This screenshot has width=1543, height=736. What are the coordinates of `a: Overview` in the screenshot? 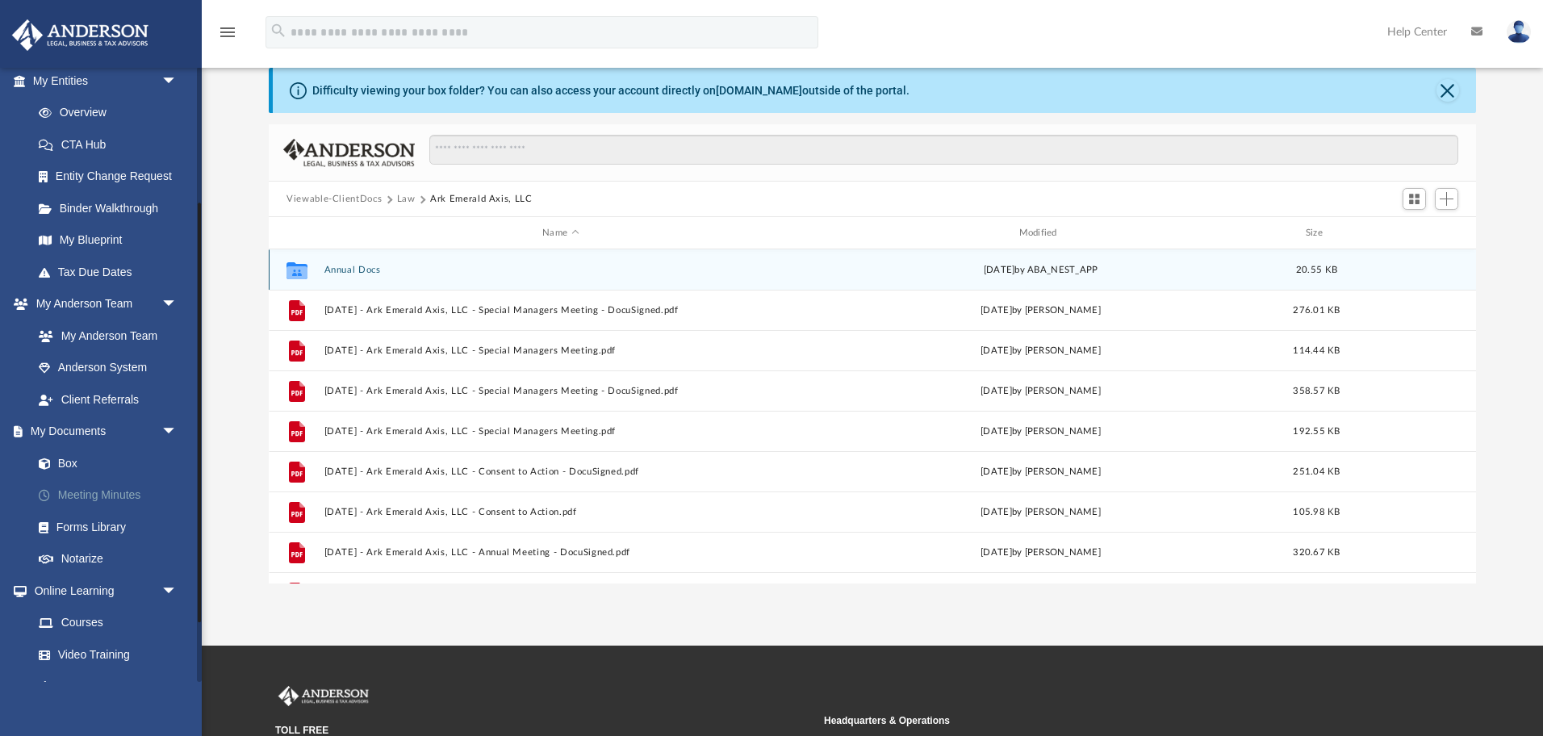 It's located at (112, 113).